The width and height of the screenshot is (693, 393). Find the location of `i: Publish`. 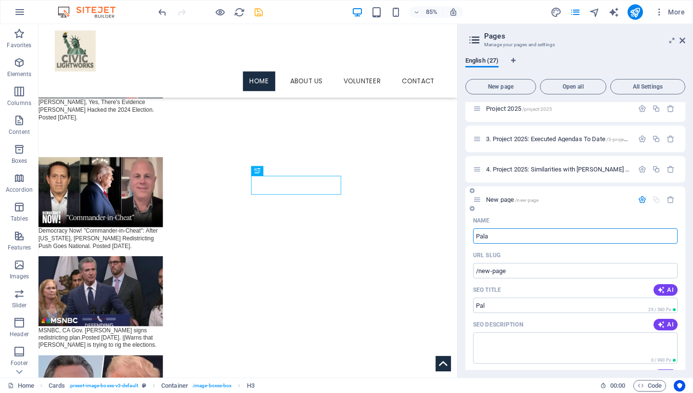

i: Publish is located at coordinates (635, 12).